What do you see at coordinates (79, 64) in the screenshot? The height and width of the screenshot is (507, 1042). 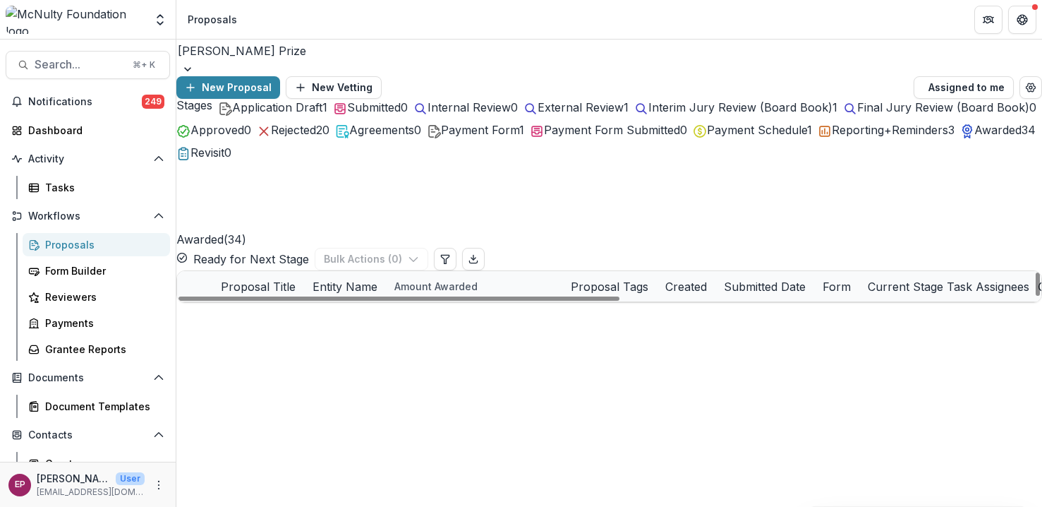 I see `span: Search...` at bounding box center [79, 64].